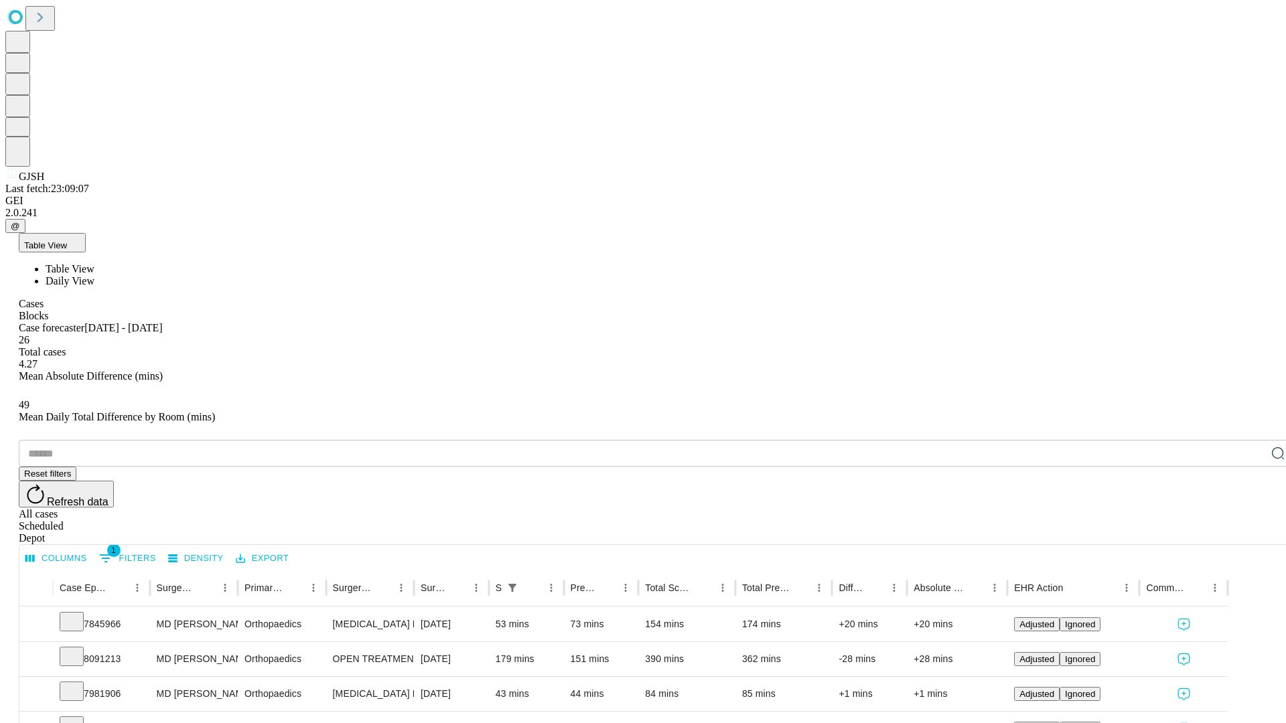 The width and height of the screenshot is (1286, 723). What do you see at coordinates (48, 473) in the screenshot?
I see `button: Reset filters` at bounding box center [48, 473].